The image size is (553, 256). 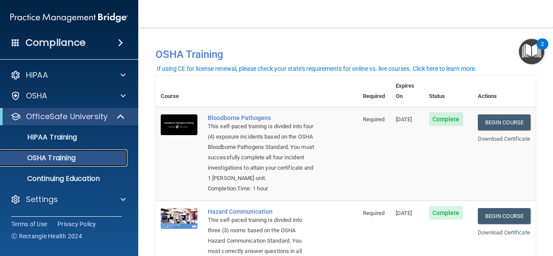 What do you see at coordinates (42, 200) in the screenshot?
I see `p: Settings` at bounding box center [42, 200].